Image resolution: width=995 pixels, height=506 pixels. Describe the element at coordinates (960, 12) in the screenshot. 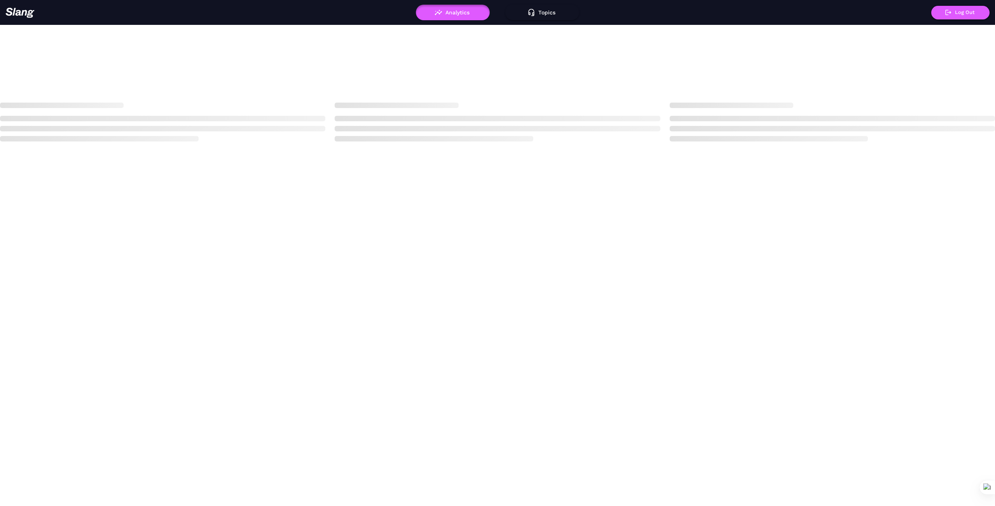

I see `button: Log Out` at that location.